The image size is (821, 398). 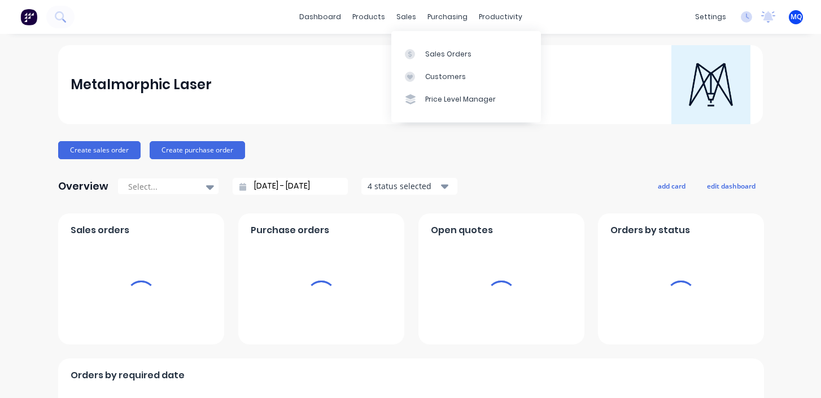 I want to click on a: Sales Orders, so click(x=466, y=54).